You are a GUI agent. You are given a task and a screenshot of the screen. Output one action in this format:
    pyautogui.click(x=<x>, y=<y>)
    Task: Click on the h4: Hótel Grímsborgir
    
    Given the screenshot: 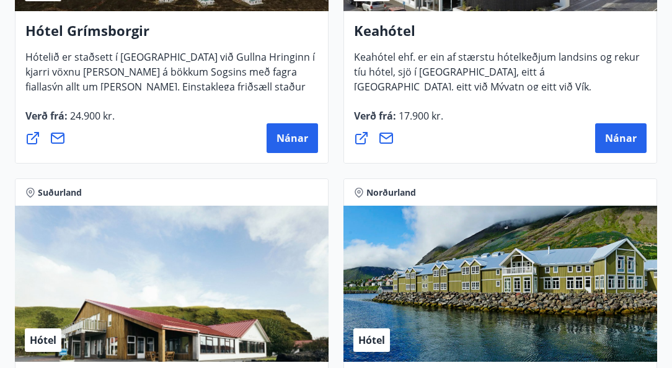 What is the action you would take?
    pyautogui.click(x=172, y=35)
    